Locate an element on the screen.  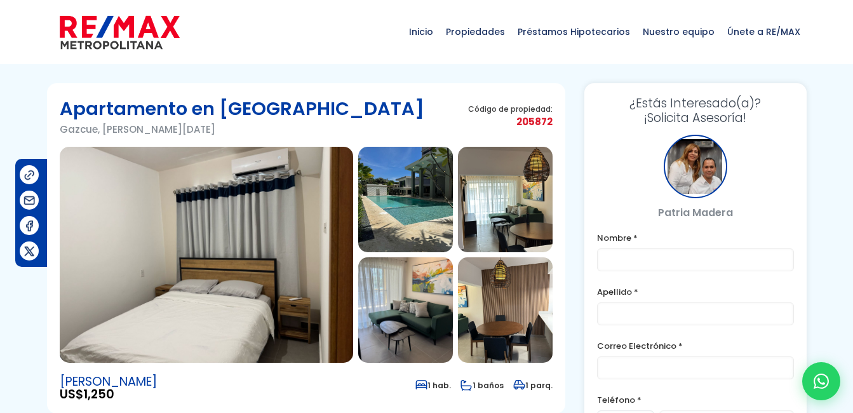
span: Nuestro equipo is located at coordinates (679, 32).